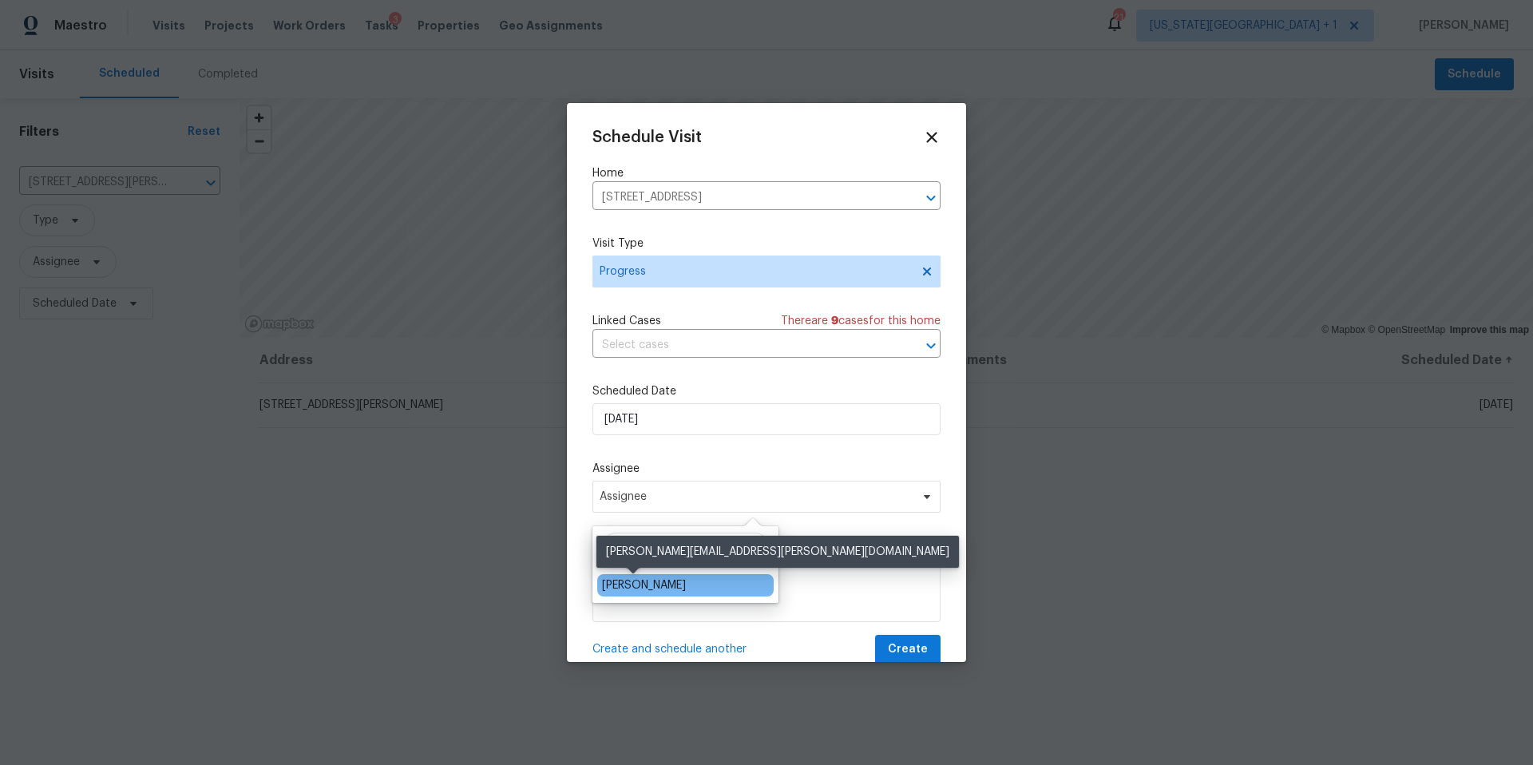 This screenshot has width=1533, height=765. Describe the element at coordinates (932, 137) in the screenshot. I see `span: Close` at that location.